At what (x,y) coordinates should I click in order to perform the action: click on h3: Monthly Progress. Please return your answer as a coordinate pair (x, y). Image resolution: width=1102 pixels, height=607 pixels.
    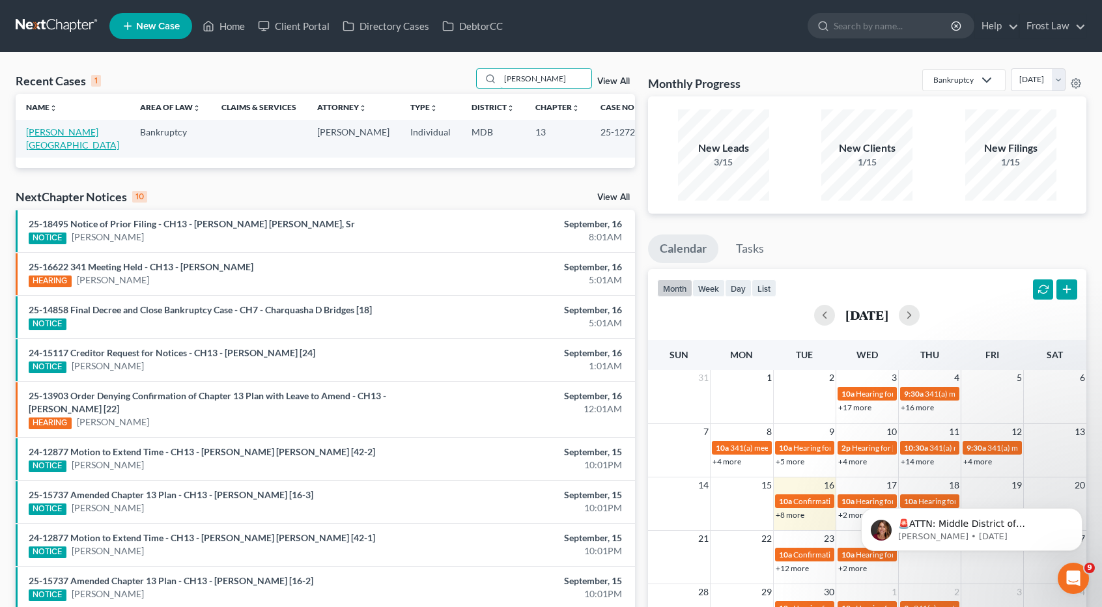
    Looking at the image, I should click on (694, 83).